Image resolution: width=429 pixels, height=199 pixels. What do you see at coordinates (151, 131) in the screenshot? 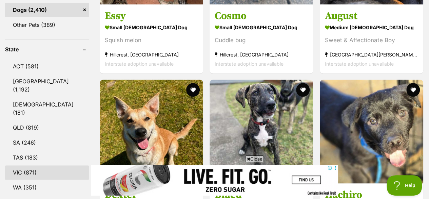
I see `img: Dexter - Kelpie x Unknown Dog` at bounding box center [151, 131].